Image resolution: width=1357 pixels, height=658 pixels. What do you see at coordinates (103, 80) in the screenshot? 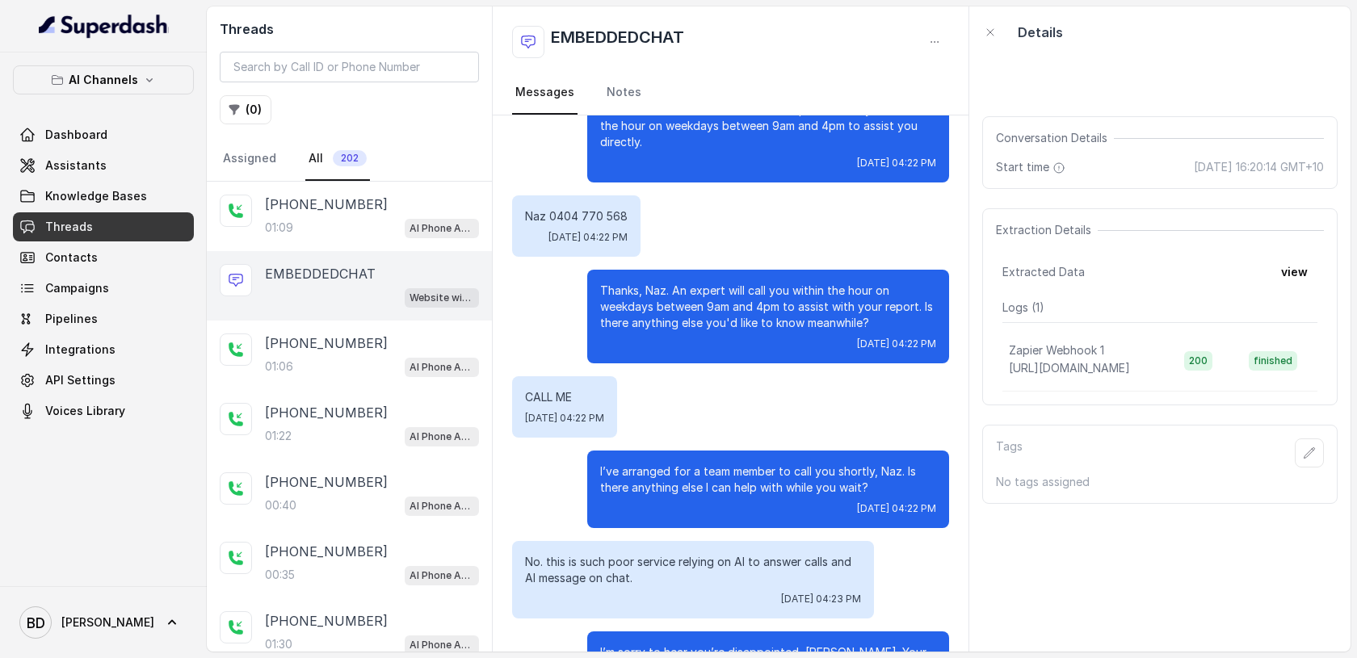
I see `p: AI Channels` at bounding box center [103, 80].